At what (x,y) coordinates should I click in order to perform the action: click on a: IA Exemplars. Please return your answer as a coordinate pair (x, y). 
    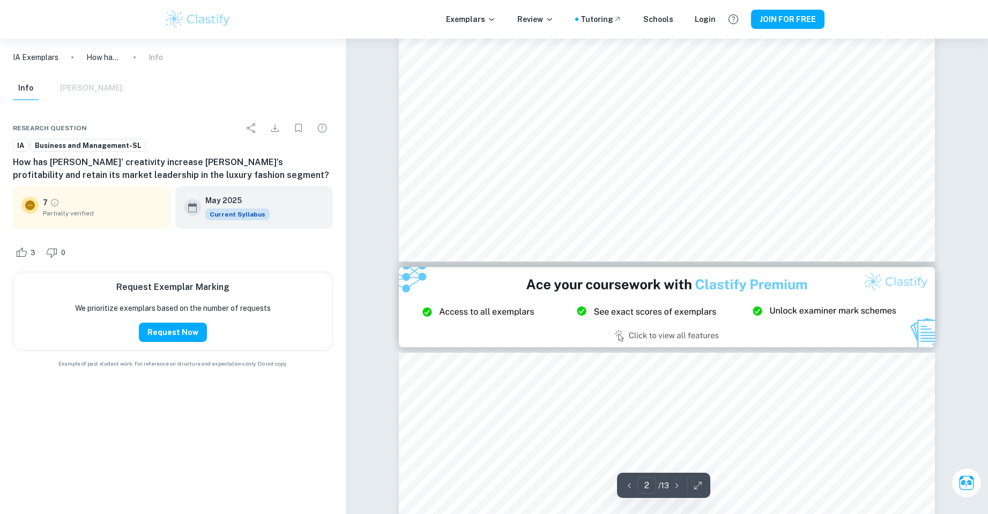
    Looking at the image, I should click on (35, 57).